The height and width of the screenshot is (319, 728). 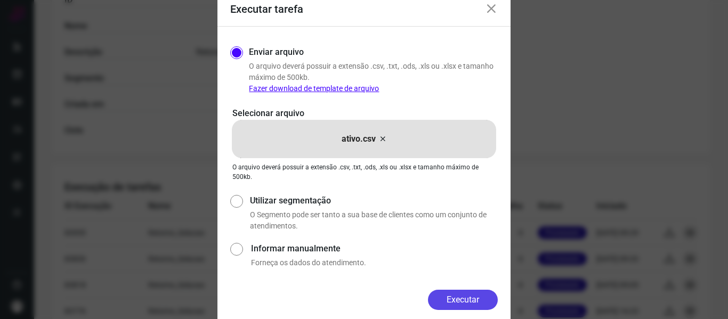 I want to click on h3: Executar tarefa, so click(x=266, y=9).